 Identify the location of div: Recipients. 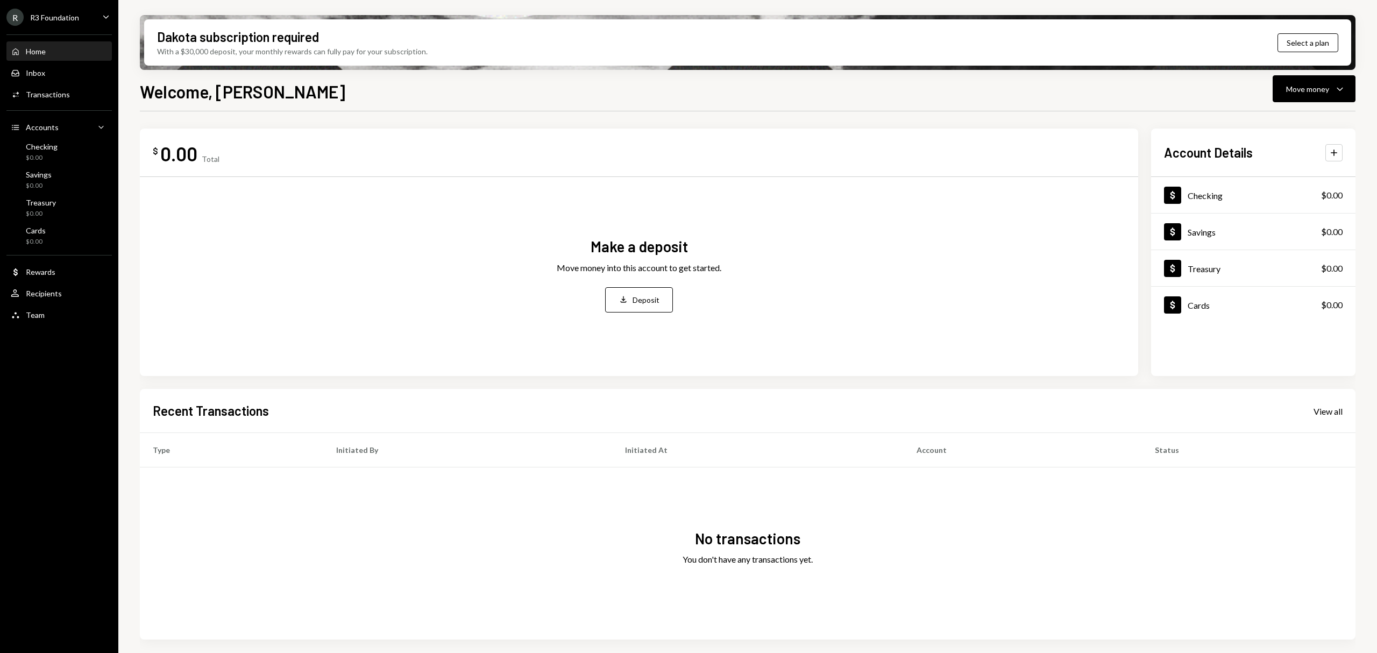
(44, 293).